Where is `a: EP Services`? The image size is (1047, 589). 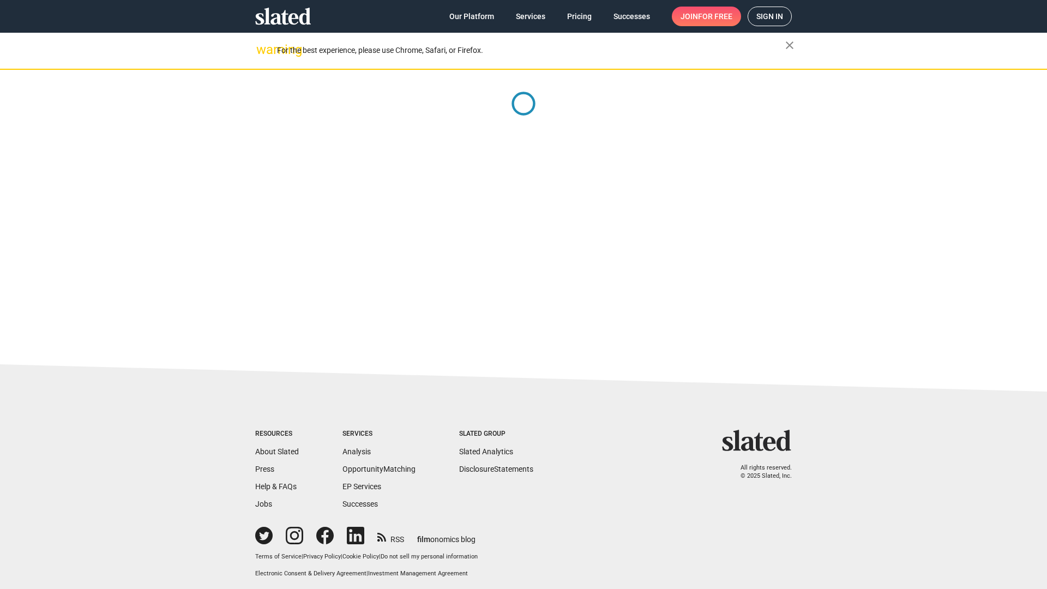
a: EP Services is located at coordinates (362, 487).